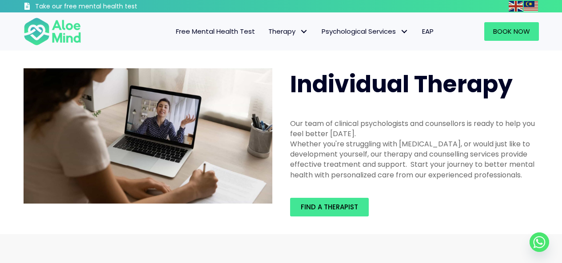  What do you see at coordinates (531, 6) in the screenshot?
I see `a: Malay` at bounding box center [531, 6].